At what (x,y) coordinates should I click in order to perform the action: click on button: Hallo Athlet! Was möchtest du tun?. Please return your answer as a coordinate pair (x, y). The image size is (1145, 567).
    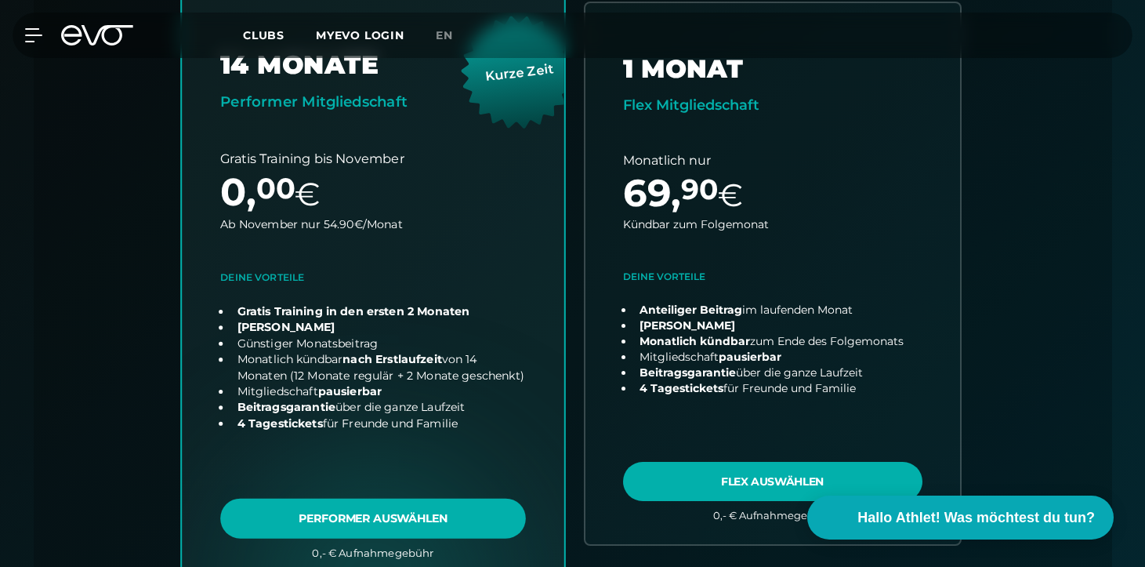
    Looking at the image, I should click on (960, 517).